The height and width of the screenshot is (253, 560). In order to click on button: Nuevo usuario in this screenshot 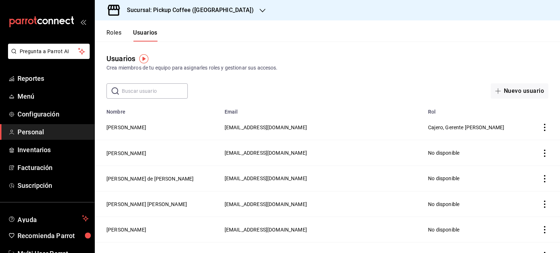, I will do `click(520, 91)`.